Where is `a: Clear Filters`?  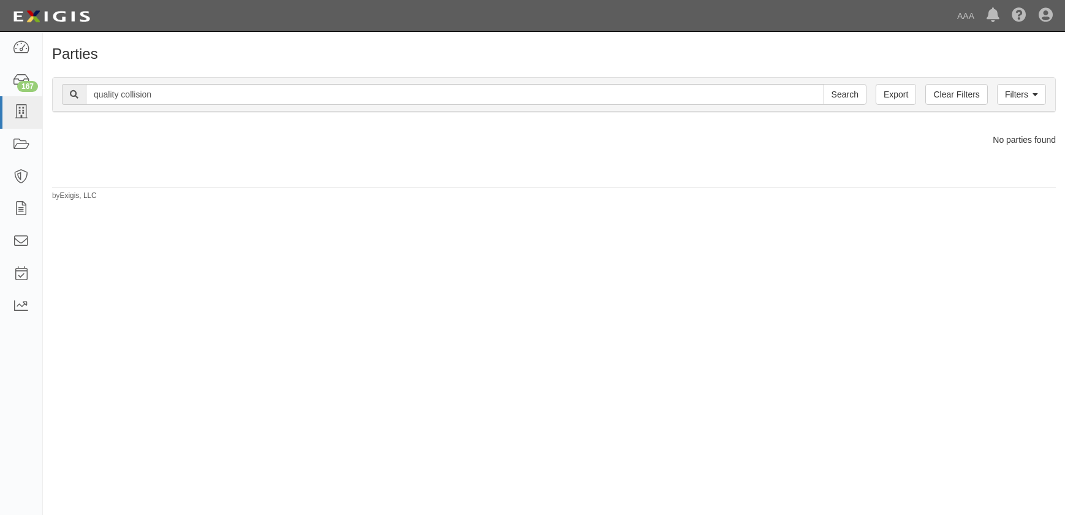
a: Clear Filters is located at coordinates (956, 94).